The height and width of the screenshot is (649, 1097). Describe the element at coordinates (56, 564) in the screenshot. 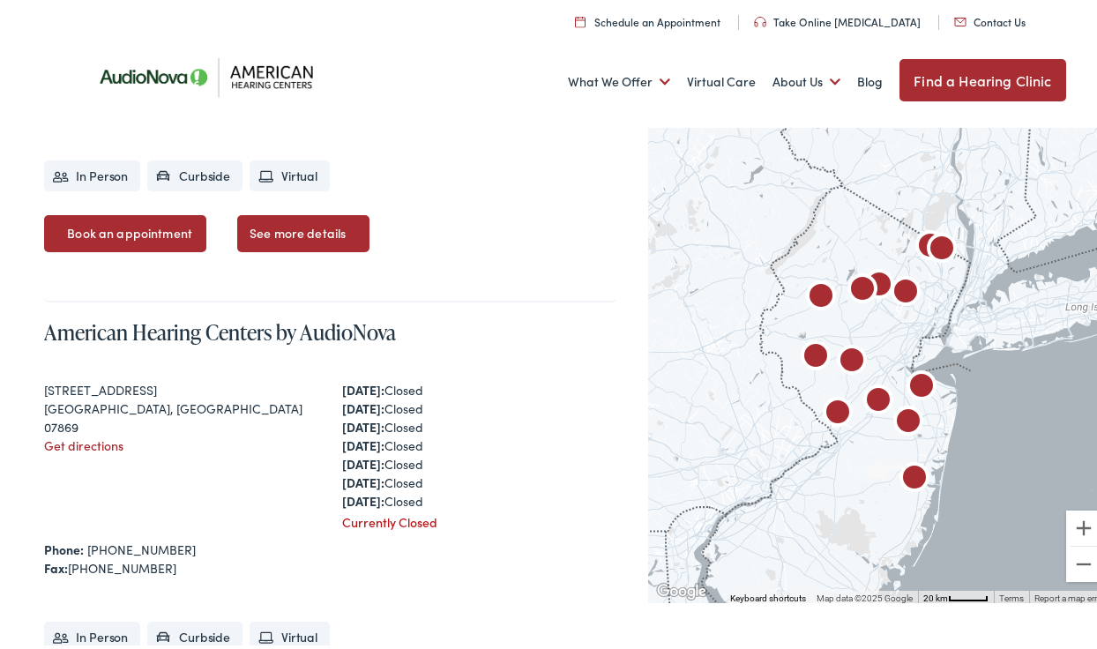

I see `strong: Fax:` at that location.